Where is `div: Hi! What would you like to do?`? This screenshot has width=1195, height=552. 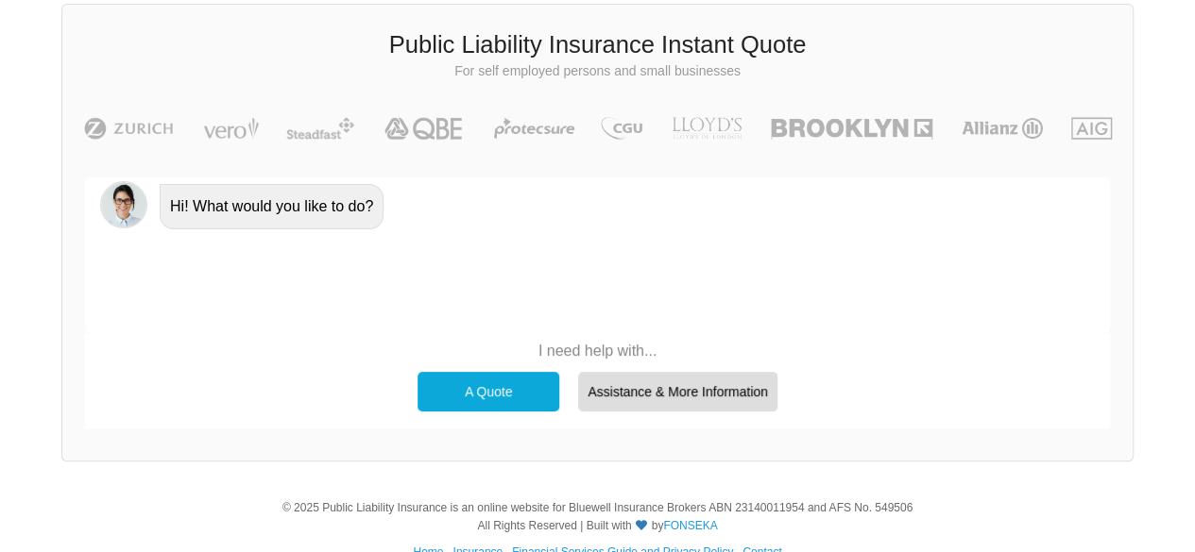 div: Hi! What would you like to do? is located at coordinates (271, 207).